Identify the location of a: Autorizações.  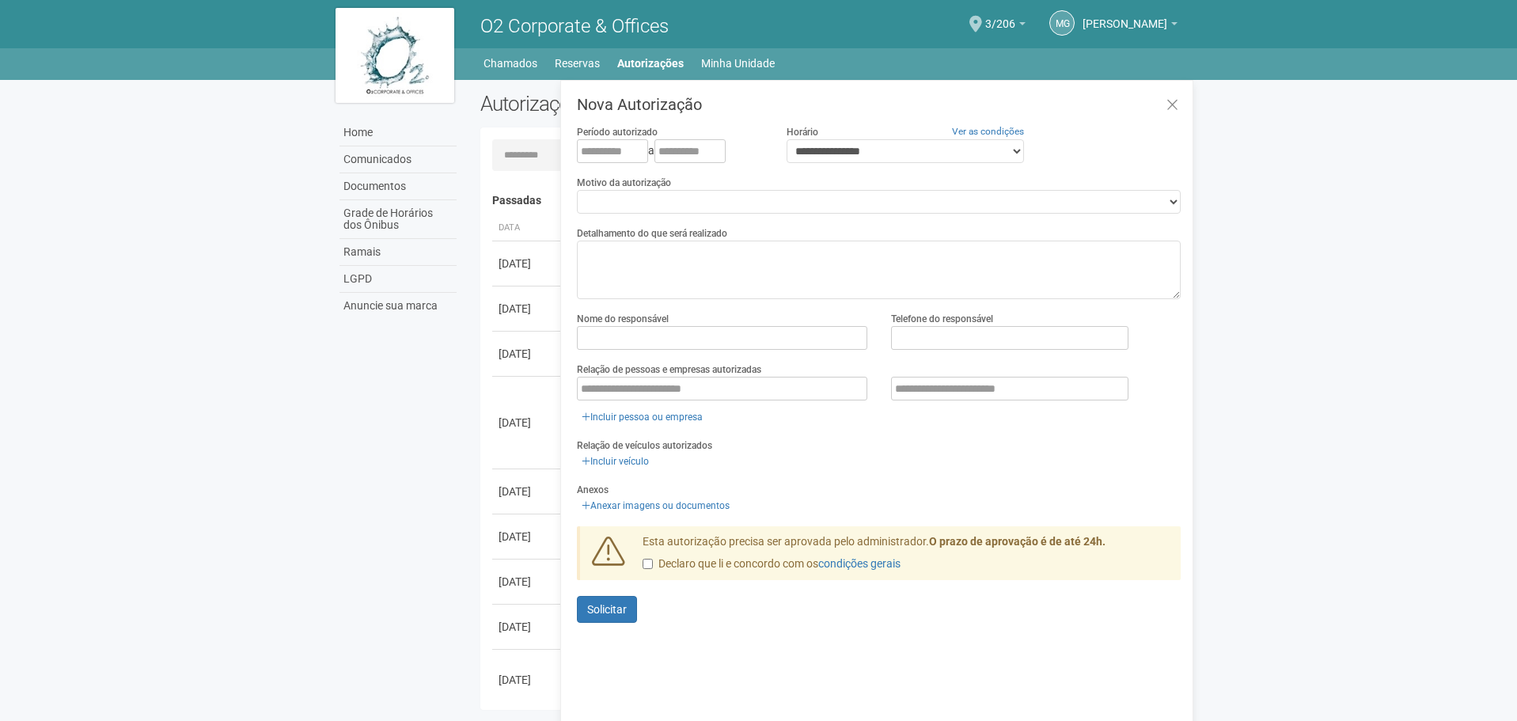
(650, 63).